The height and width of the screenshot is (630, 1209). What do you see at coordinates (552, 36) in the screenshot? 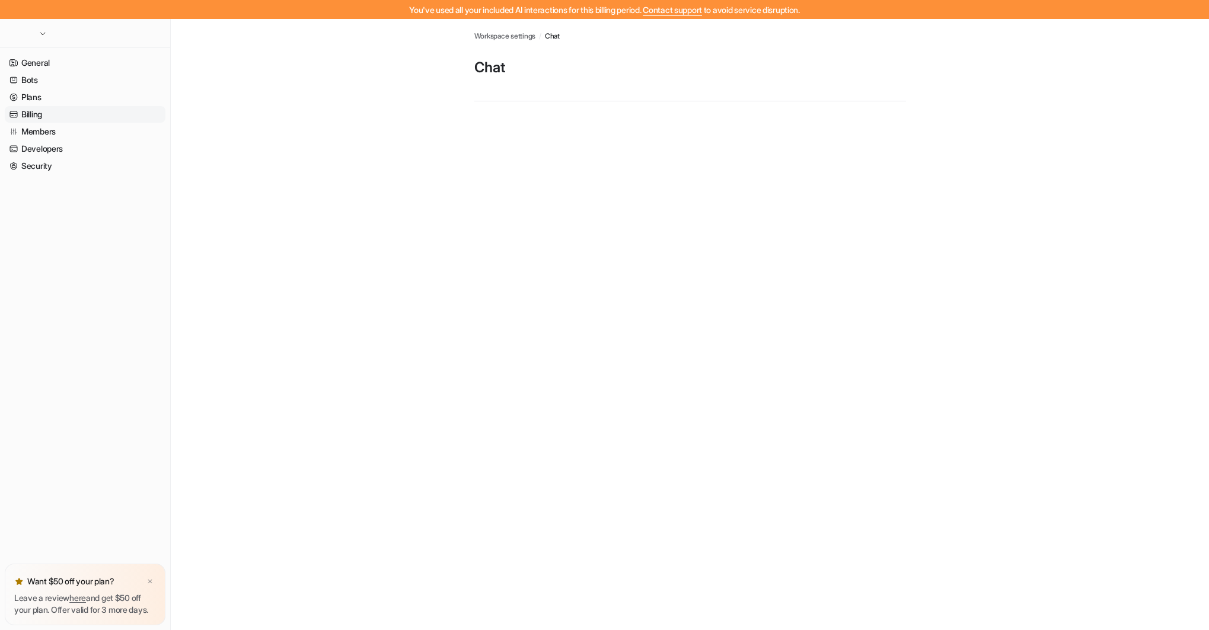
I see `span: Chat` at bounding box center [552, 36].